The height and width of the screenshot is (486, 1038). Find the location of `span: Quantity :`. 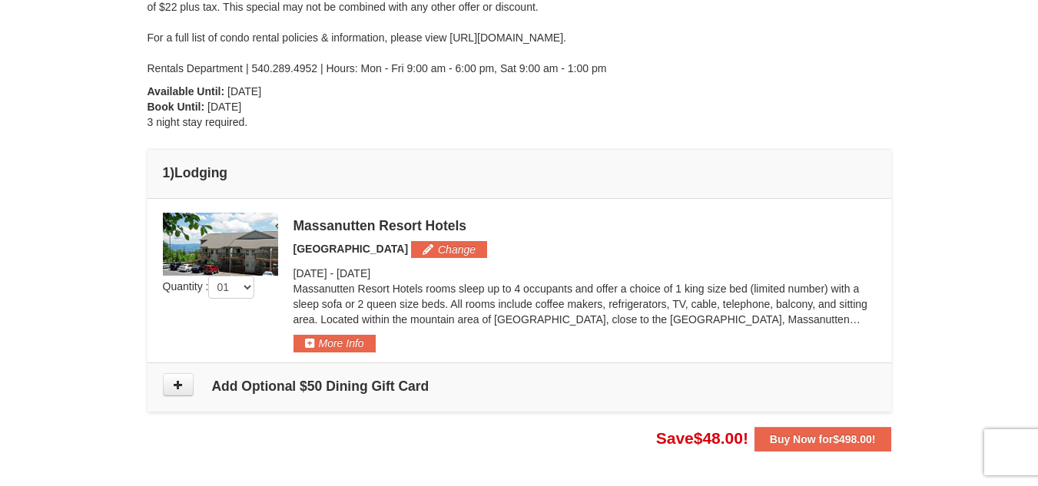

span: Quantity : is located at coordinates (209, 286).